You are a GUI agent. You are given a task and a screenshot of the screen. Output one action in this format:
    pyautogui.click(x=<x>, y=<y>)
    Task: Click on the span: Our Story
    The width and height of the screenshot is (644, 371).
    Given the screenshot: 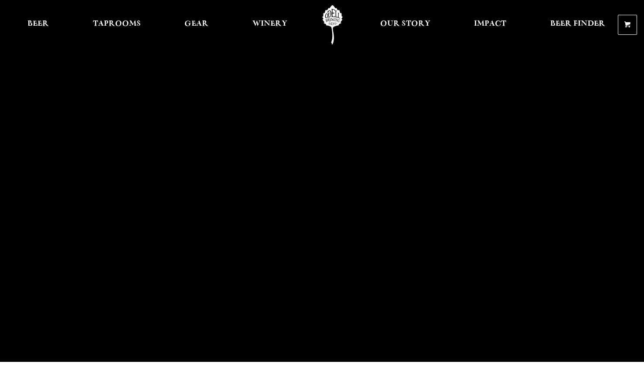 What is the action you would take?
    pyautogui.click(x=405, y=24)
    